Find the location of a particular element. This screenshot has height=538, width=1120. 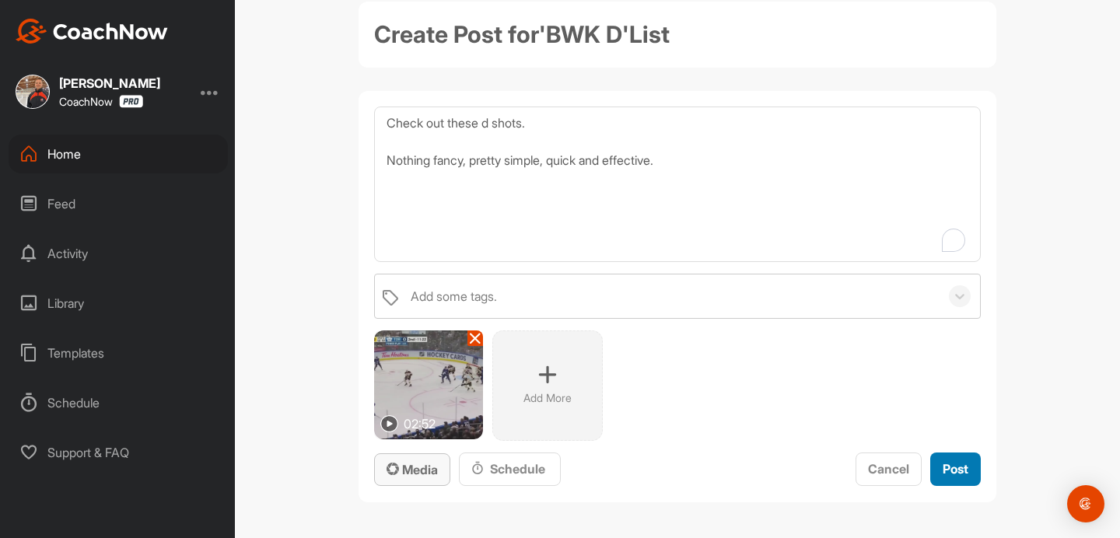

button: Post is located at coordinates (955, 469).